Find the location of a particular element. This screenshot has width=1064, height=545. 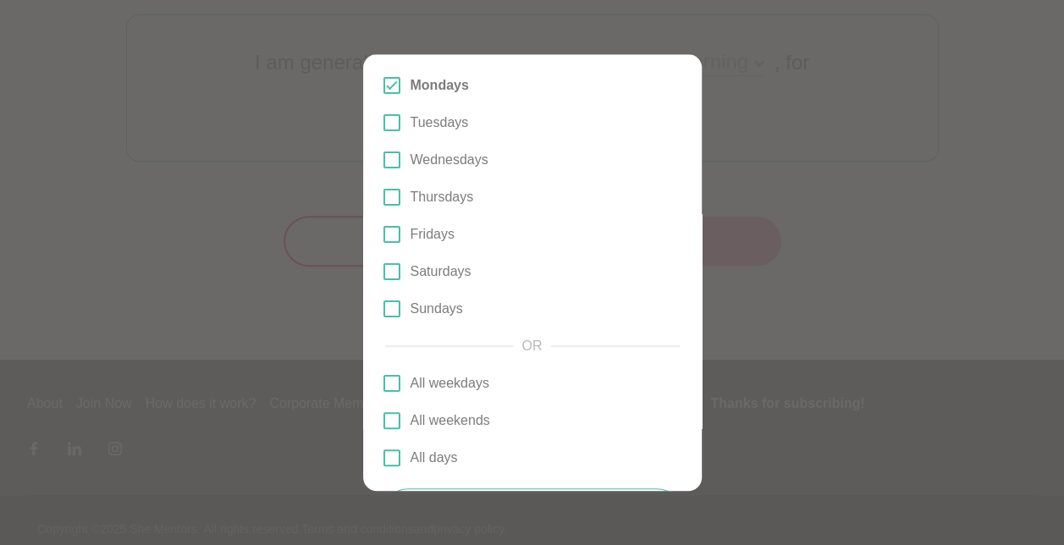

p: All weekdays is located at coordinates (449, 383).